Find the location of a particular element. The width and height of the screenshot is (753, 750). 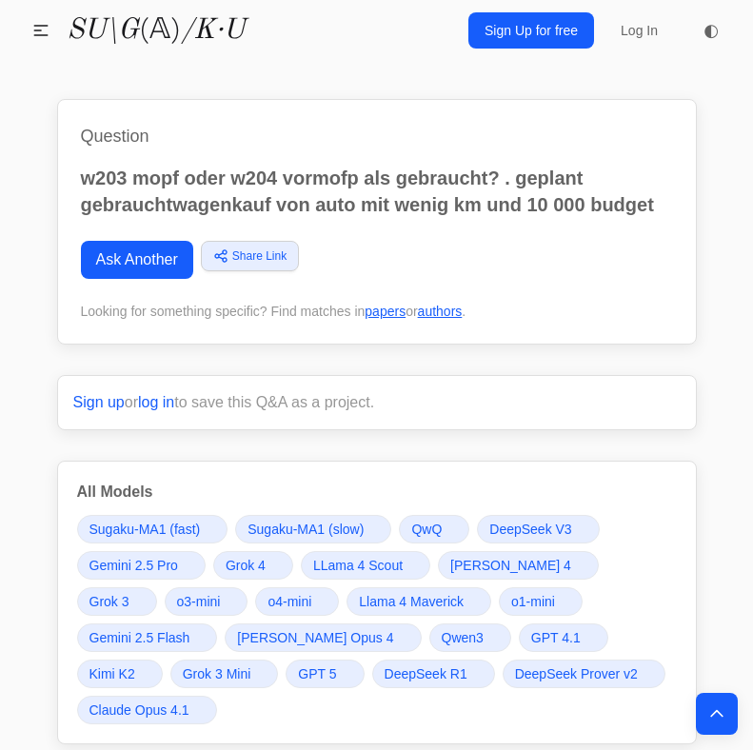

a: LLama 4 Scout is located at coordinates (365, 565).